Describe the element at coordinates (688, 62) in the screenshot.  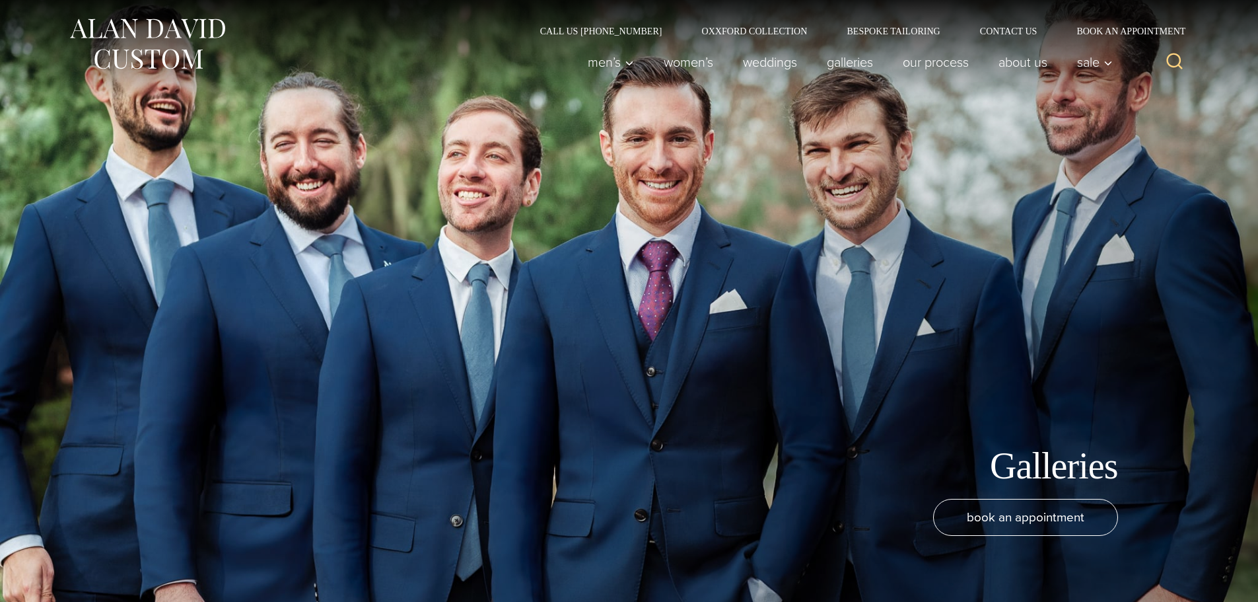
I see `a: Women’s` at that location.